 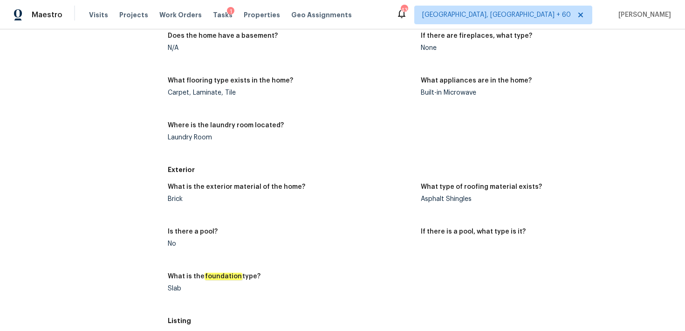 I want to click on span: Tasks, so click(x=223, y=15).